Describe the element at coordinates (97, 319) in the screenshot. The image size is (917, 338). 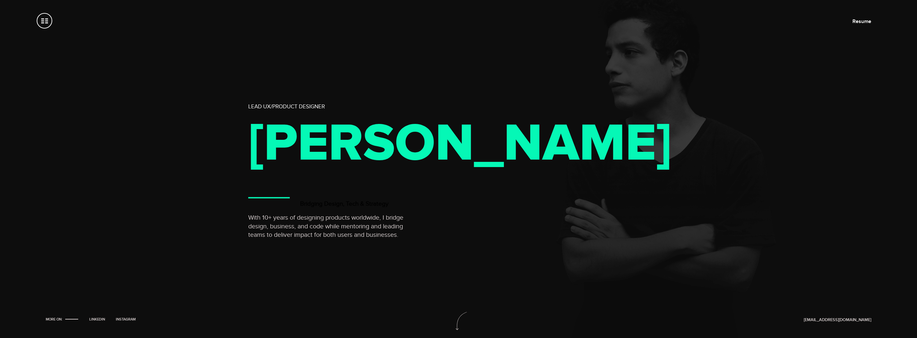
I see `a: LinkedIn` at that location.